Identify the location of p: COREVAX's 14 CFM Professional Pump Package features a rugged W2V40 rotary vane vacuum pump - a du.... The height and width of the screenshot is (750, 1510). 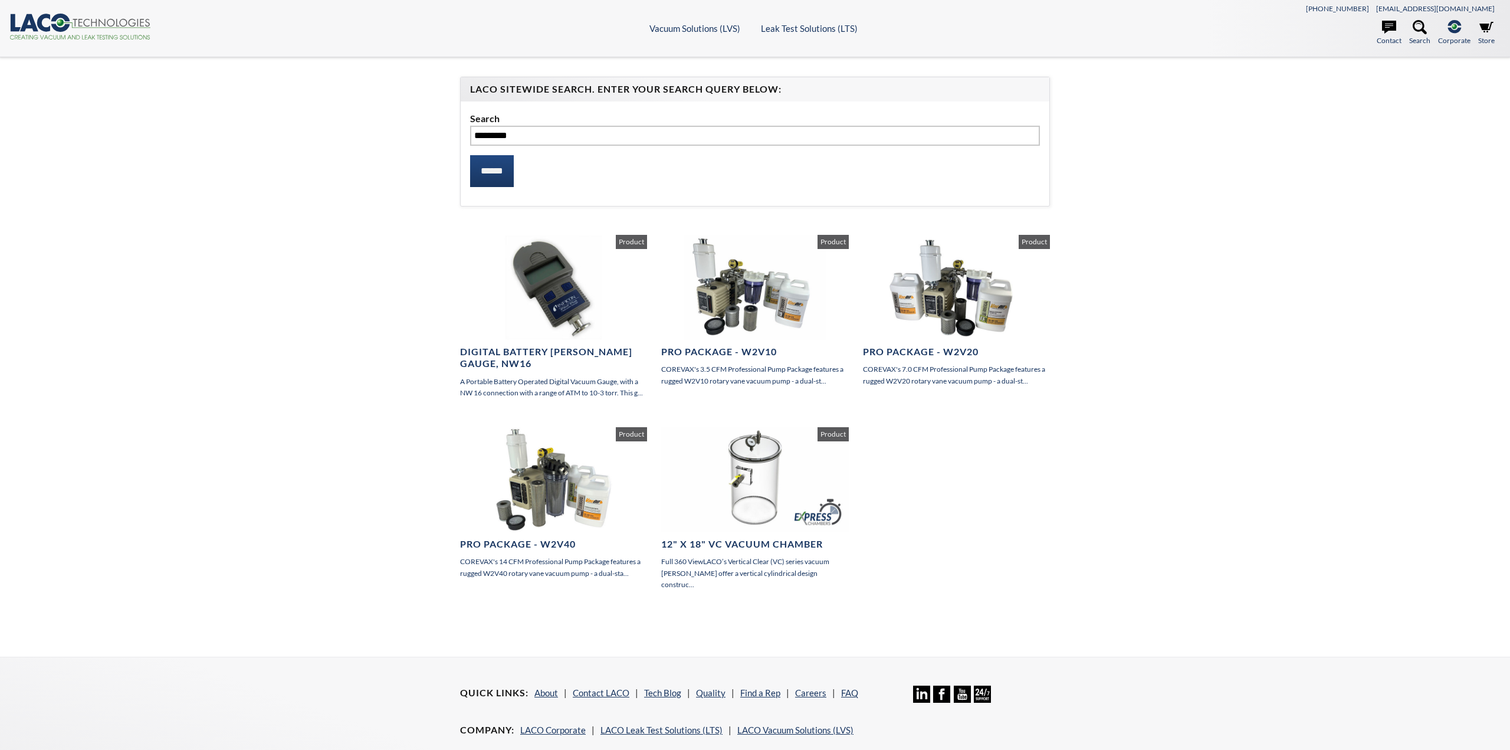
(553, 567).